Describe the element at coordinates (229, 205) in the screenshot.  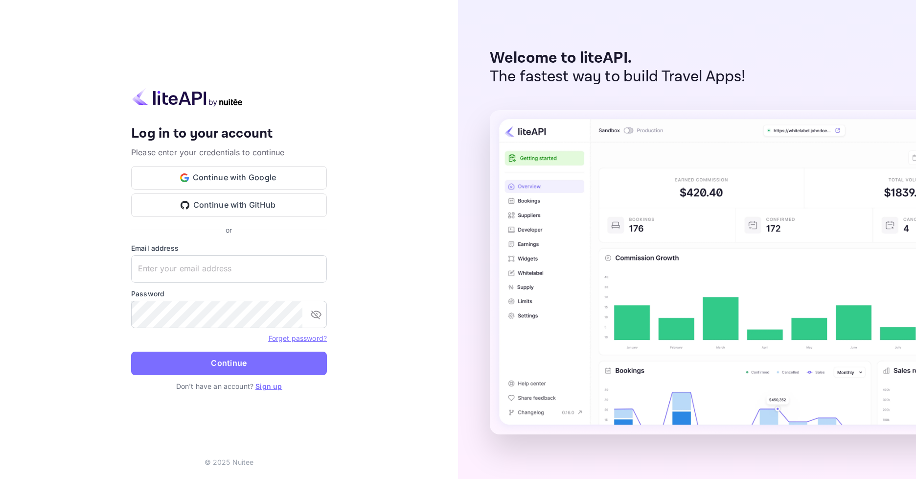
I see `button: Continue with GitHub` at that location.